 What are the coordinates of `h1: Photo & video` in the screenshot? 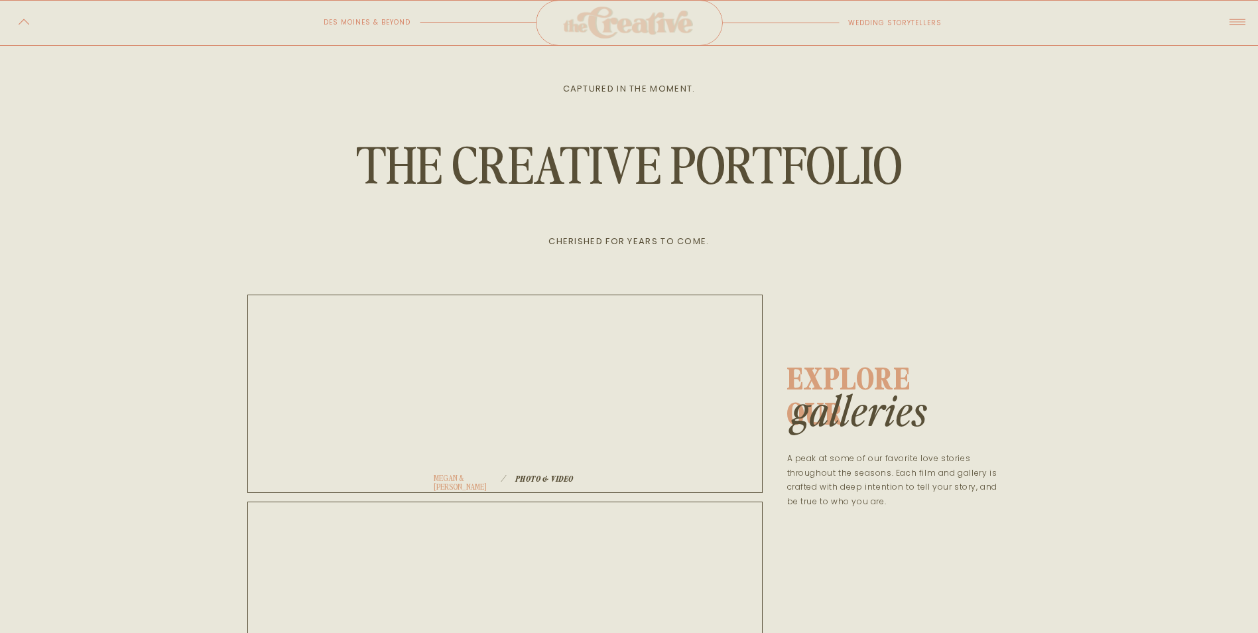 It's located at (575, 478).